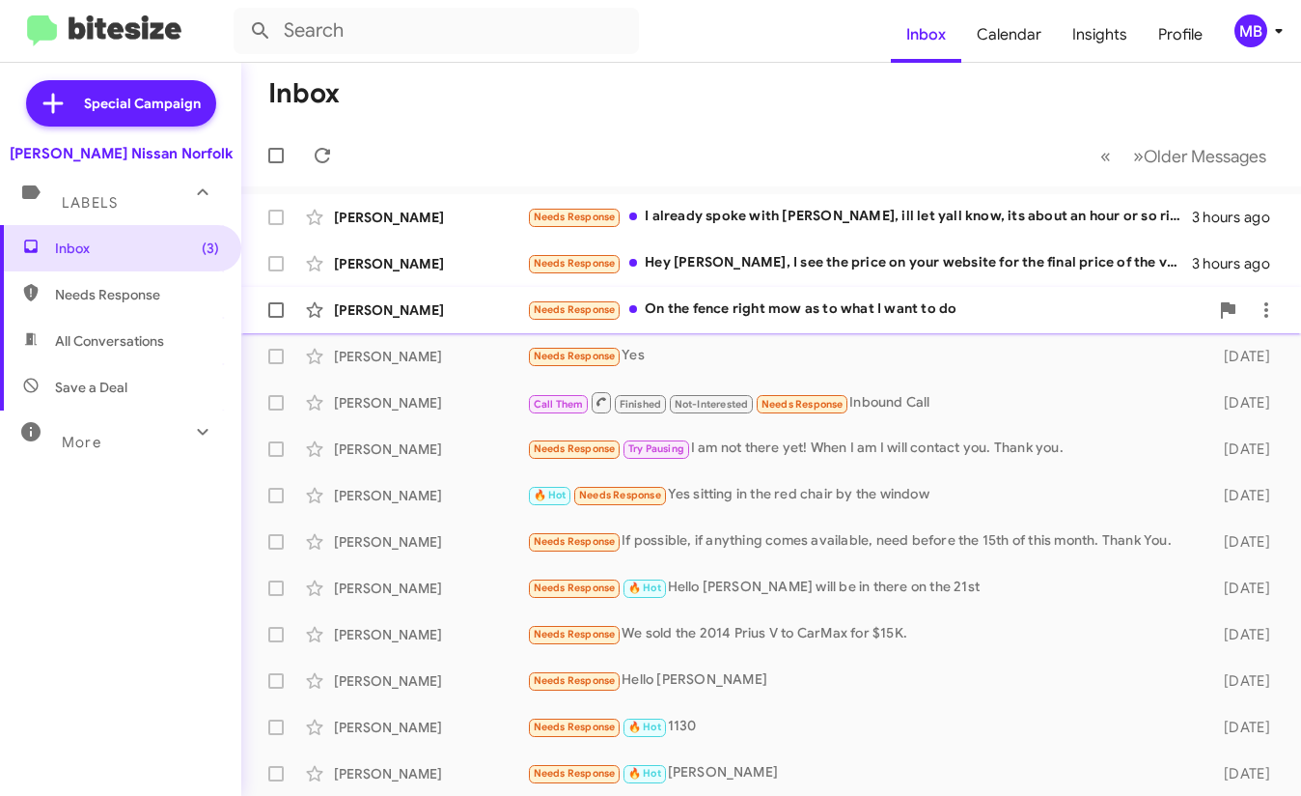 This screenshot has width=1301, height=796. I want to click on span: Older Messages, so click(1205, 156).